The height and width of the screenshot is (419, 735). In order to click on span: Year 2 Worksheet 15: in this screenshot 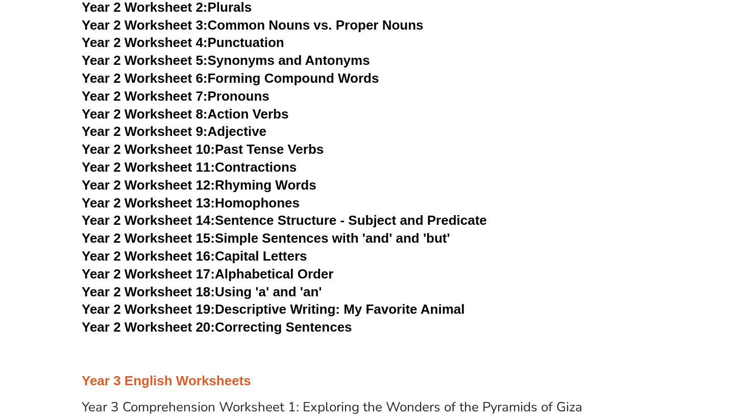, I will do `click(148, 238)`.